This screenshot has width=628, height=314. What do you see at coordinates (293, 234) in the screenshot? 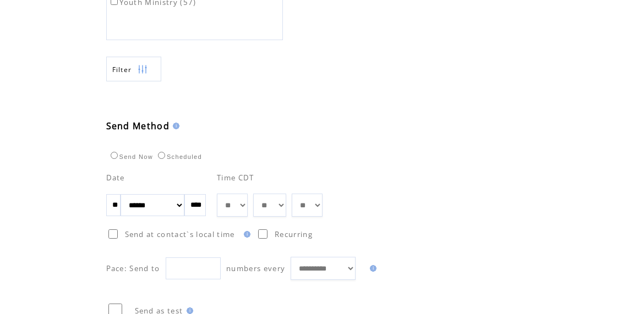
I see `span: Recurring` at bounding box center [293, 234].